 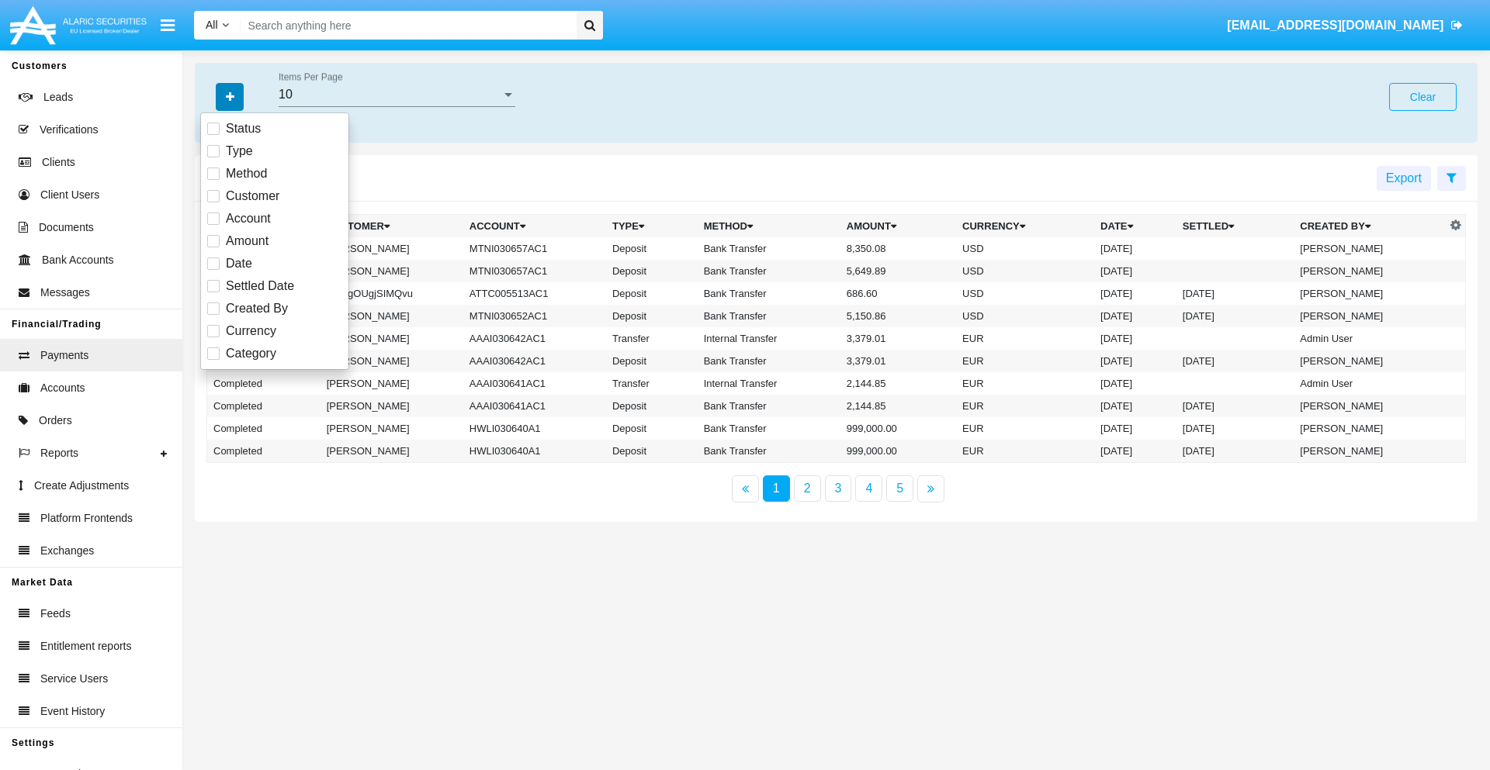 I want to click on button: Clear, so click(x=1422, y=97).